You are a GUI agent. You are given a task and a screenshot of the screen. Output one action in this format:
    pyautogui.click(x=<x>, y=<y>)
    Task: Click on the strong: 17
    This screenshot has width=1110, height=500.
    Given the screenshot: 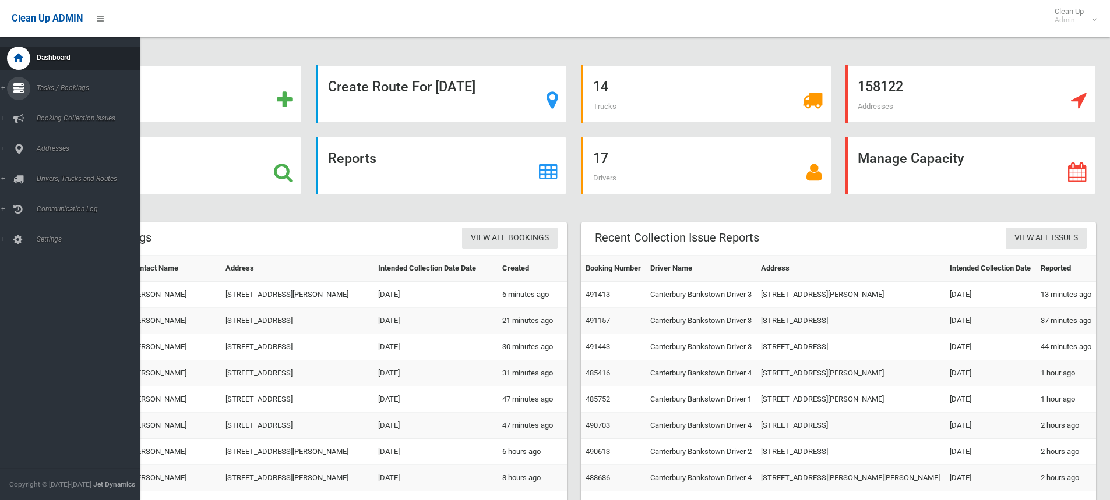 What is the action you would take?
    pyautogui.click(x=600, y=158)
    